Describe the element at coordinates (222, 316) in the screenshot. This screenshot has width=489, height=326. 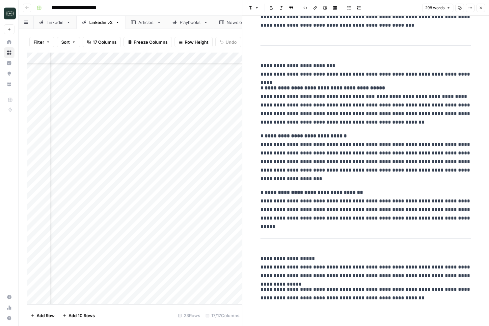
I see `div: 17/17 Columns` at that location.